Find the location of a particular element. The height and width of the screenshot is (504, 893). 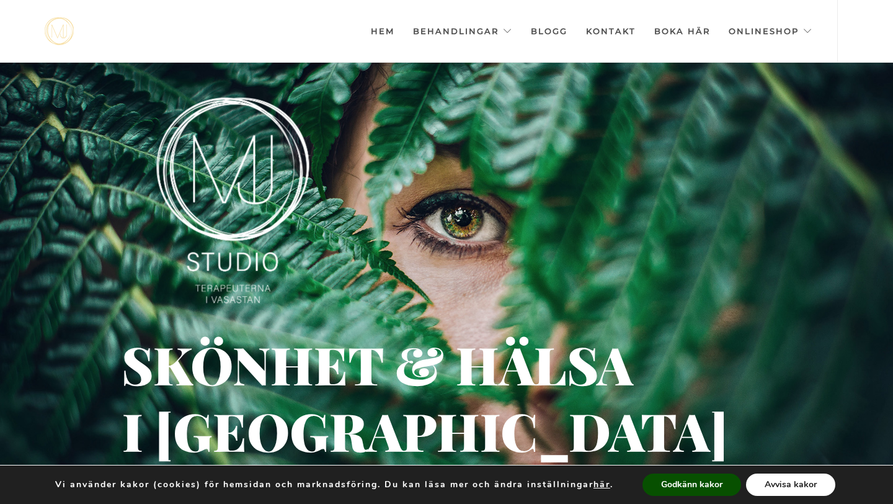

button: Godkänn kakor is located at coordinates (692, 484).